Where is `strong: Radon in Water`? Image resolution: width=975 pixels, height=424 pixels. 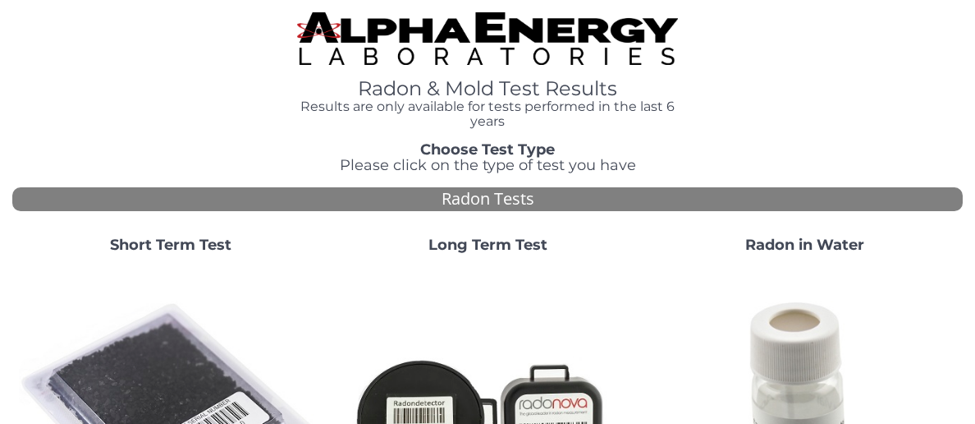 strong: Radon in Water is located at coordinates (804, 245).